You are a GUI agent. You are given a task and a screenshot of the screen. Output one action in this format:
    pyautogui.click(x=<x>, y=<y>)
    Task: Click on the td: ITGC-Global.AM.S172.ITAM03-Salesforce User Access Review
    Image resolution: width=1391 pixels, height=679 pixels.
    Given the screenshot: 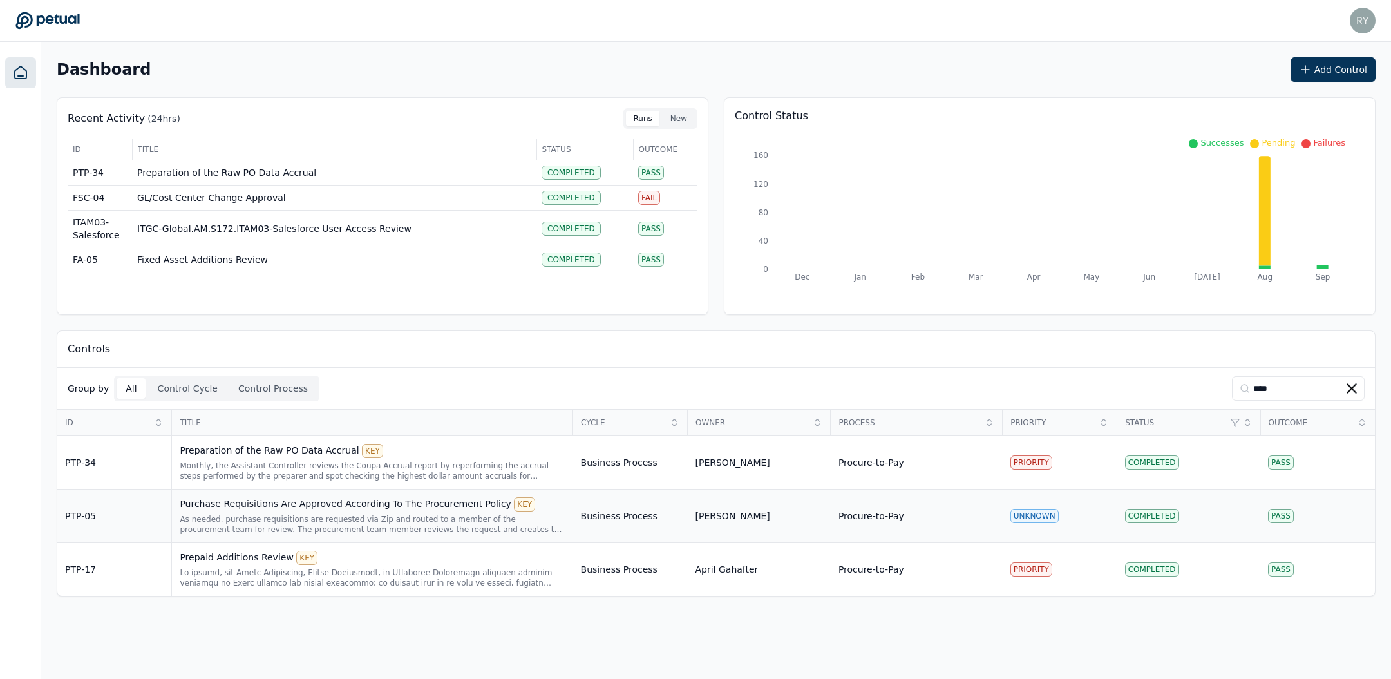 What is the action you would take?
    pyautogui.click(x=334, y=229)
    